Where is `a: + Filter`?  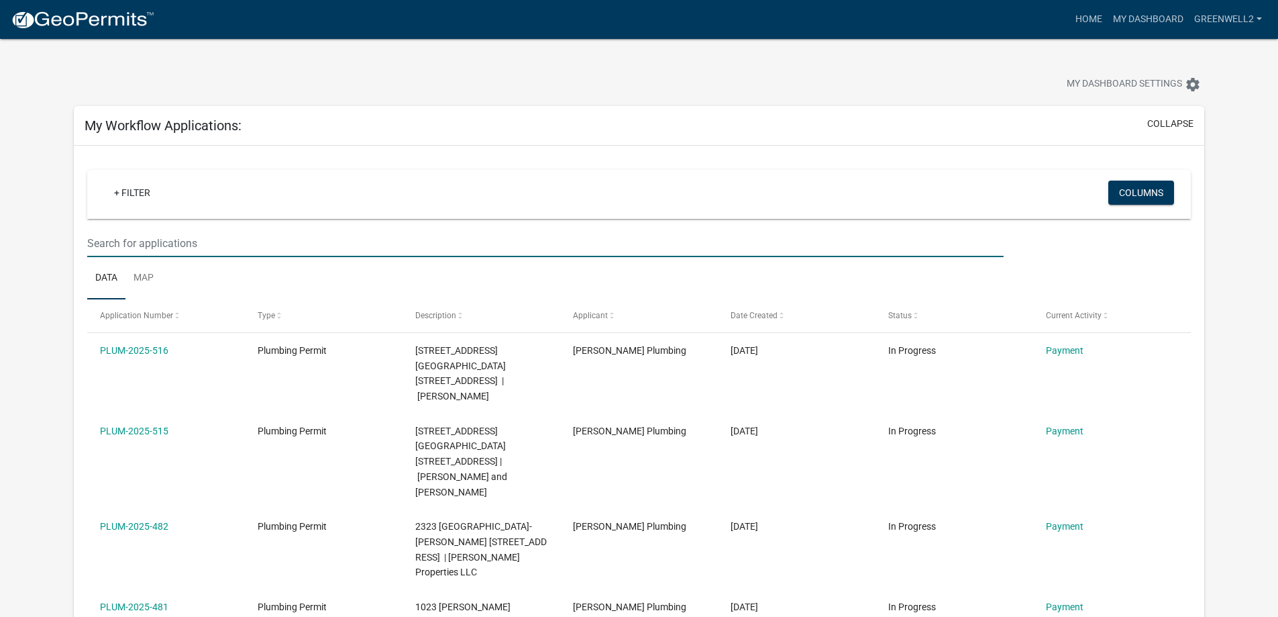 a: + Filter is located at coordinates (132, 193).